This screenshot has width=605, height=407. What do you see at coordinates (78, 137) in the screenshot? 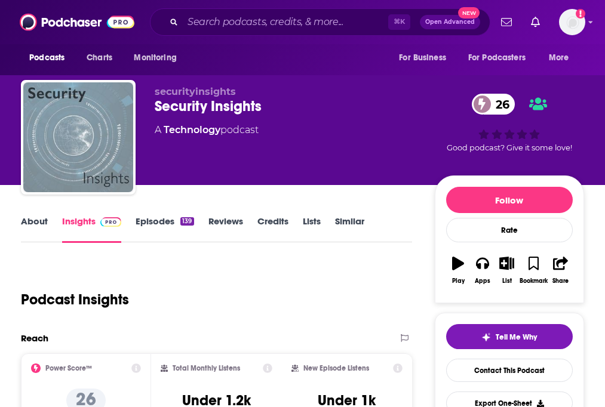
I see `a: Security Insights` at bounding box center [78, 137].